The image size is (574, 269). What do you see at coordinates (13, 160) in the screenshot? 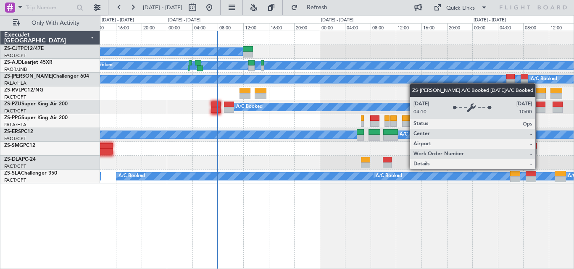
I see `span: ZS-DLA` at bounding box center [13, 160].